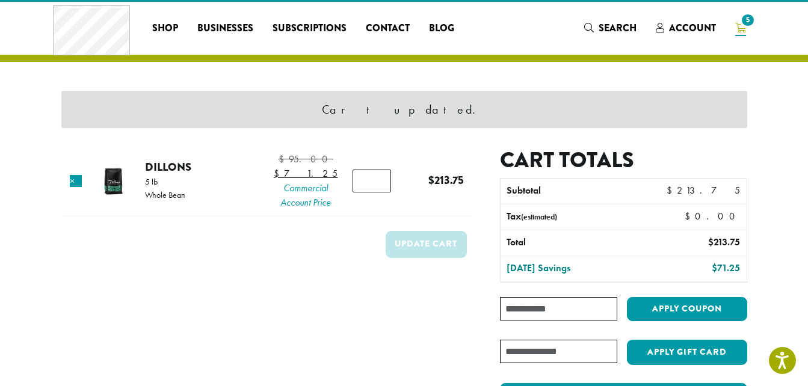 The width and height of the screenshot is (808, 386). Describe the element at coordinates (574, 243) in the screenshot. I see `th: Total` at that location.